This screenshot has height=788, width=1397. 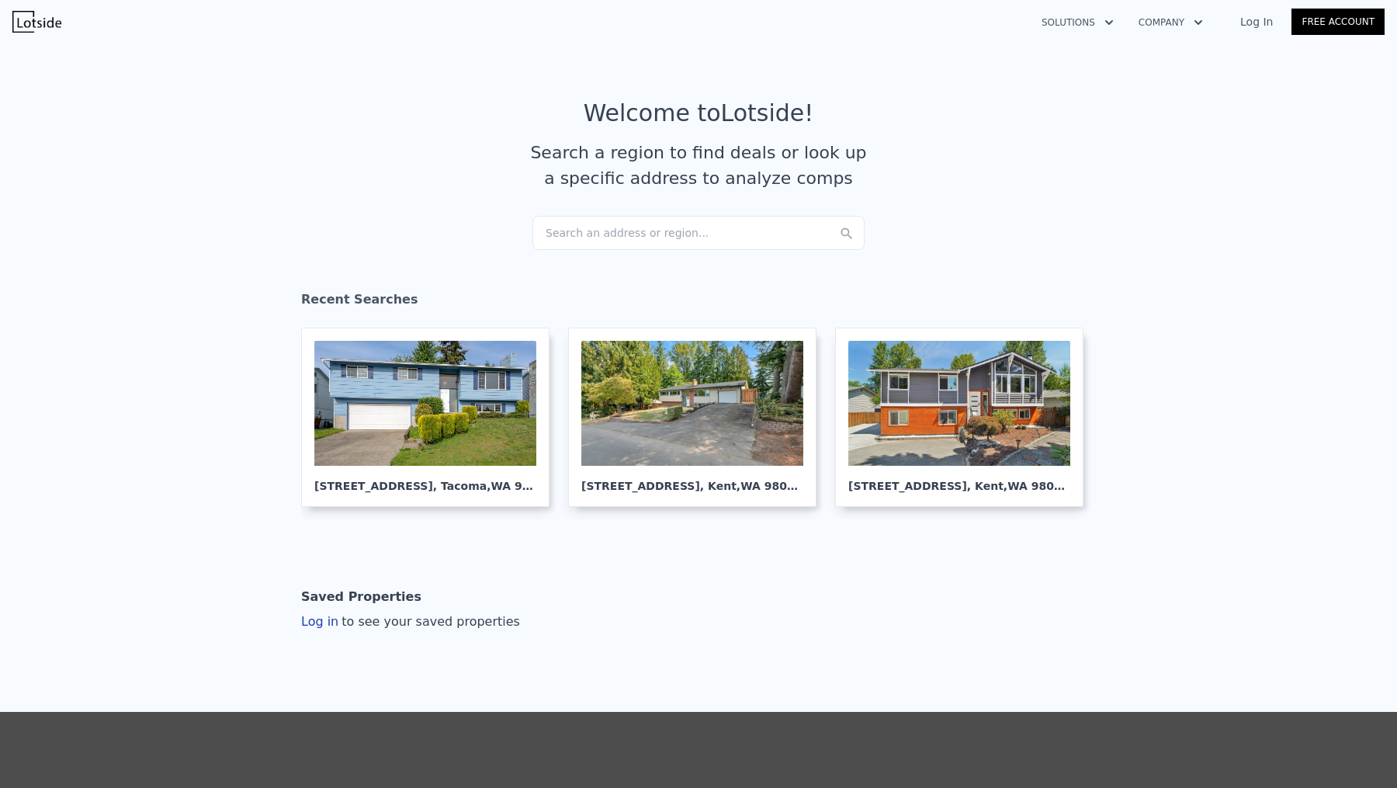 I want to click on button: Solutions, so click(x=1077, y=23).